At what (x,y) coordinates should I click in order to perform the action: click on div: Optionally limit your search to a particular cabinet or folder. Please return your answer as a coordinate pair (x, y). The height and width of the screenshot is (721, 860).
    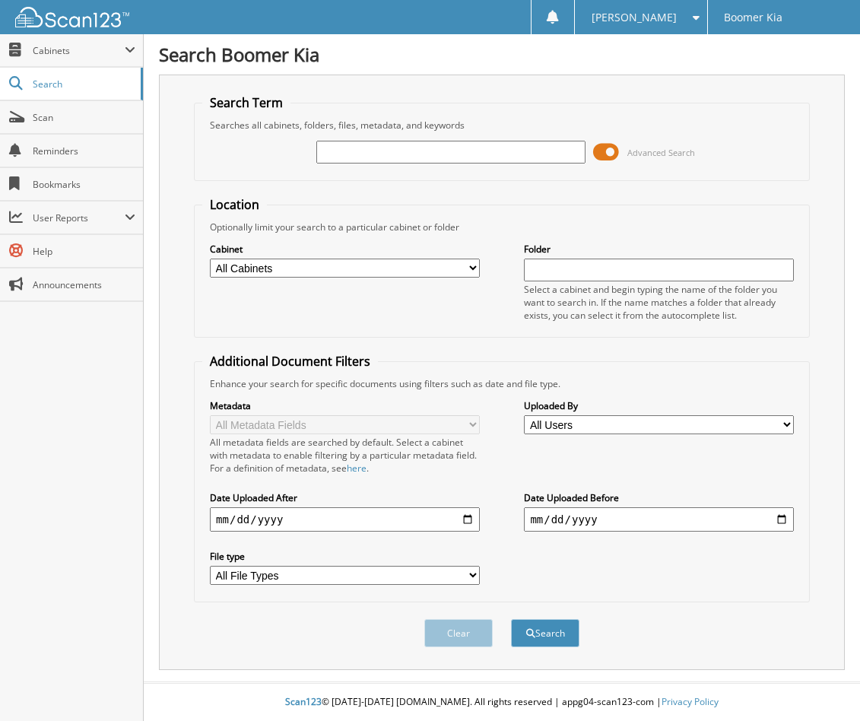
    Looking at the image, I should click on (502, 227).